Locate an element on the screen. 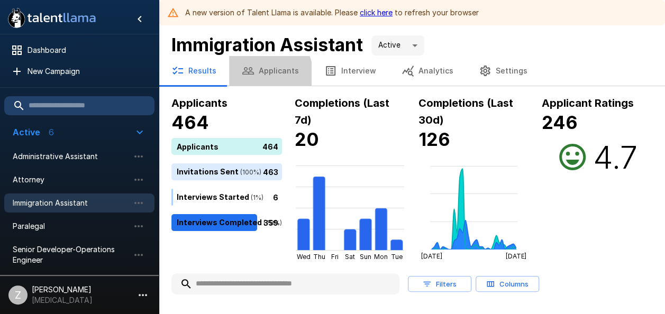 The height and width of the screenshot is (314, 665). tspan: Wed is located at coordinates (303, 256).